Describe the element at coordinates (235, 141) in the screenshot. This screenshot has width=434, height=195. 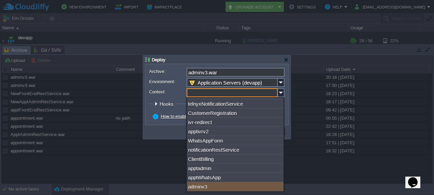
I see `div: WhatsAppForm` at that location.